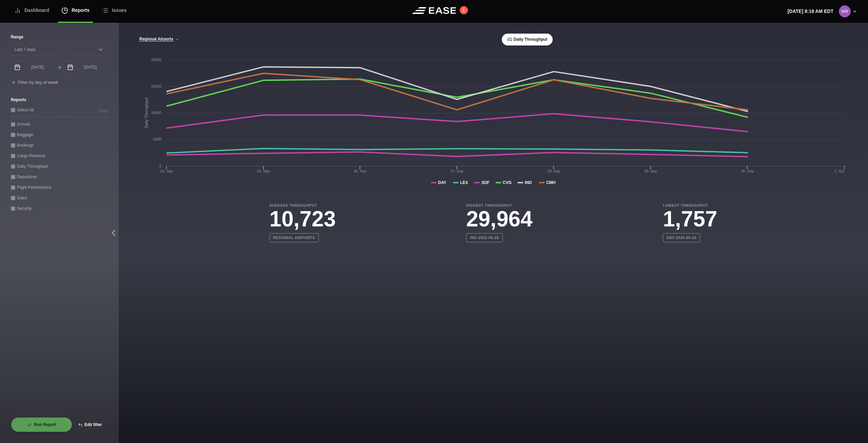 The image size is (868, 443). Describe the element at coordinates (294, 237) in the screenshot. I see `b: Regional Airports` at that location.